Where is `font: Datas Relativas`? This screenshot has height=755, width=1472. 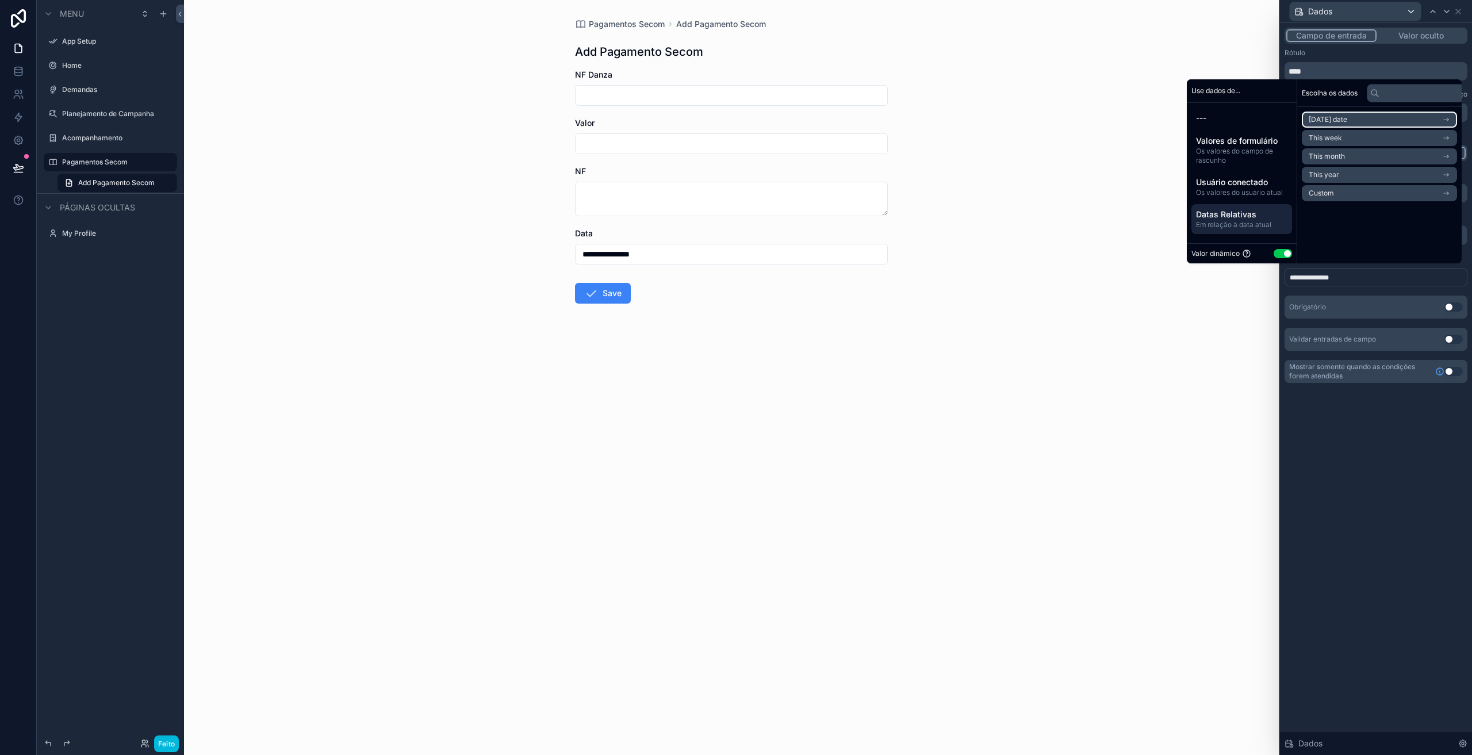
font: Datas Relativas is located at coordinates (1226, 214).